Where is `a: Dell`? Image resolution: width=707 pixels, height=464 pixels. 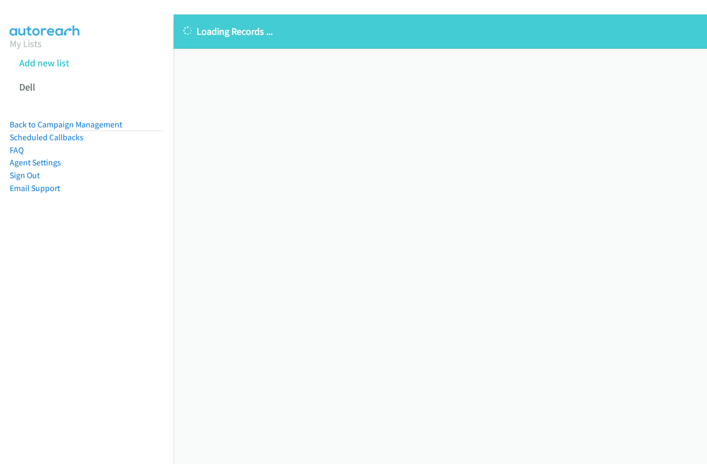 a: Dell is located at coordinates (27, 87).